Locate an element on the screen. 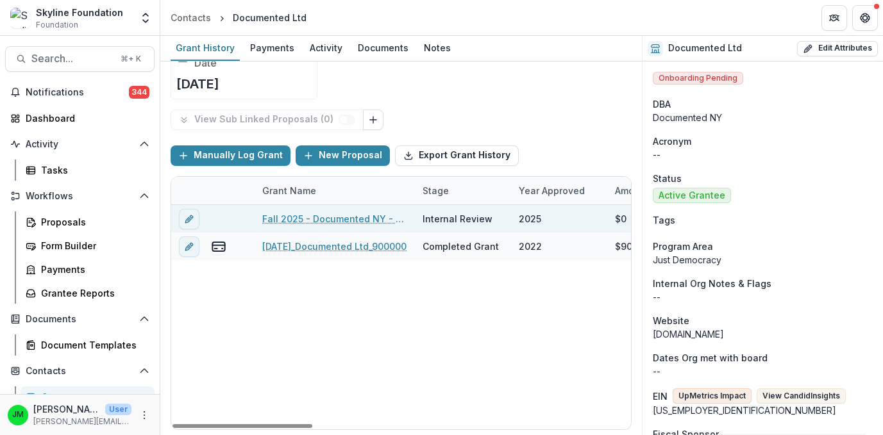 The width and height of the screenshot is (883, 435). div: Notes is located at coordinates (437, 47).